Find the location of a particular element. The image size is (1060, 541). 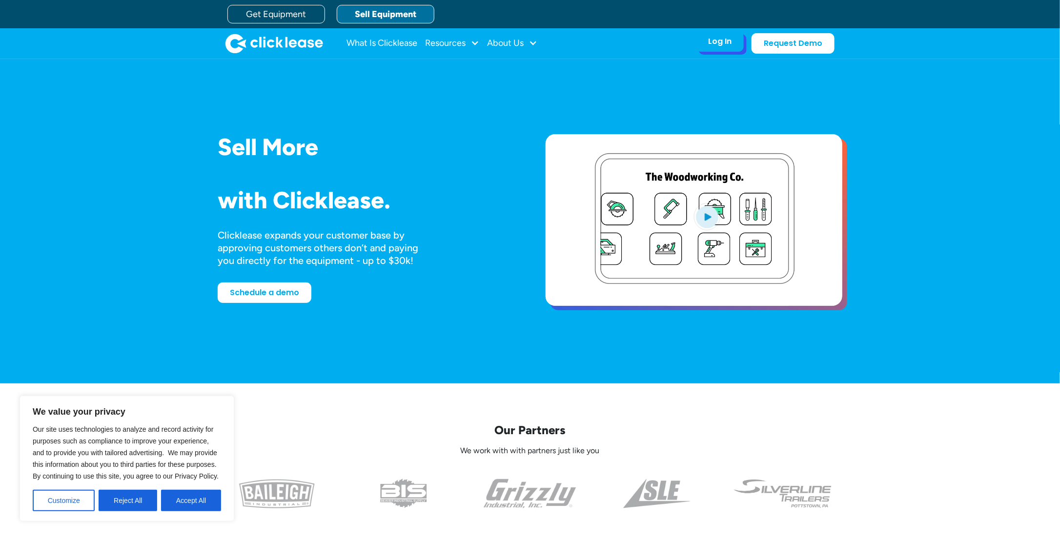

img: baileigh logo is located at coordinates (277, 494).